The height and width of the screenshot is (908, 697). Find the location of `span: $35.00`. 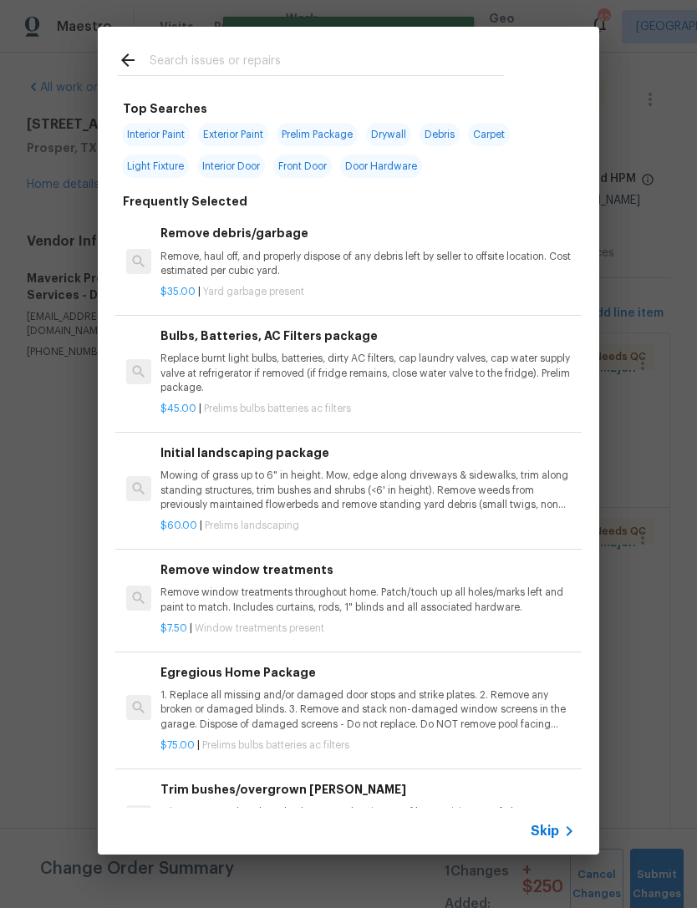

span: $35.00 is located at coordinates (178, 292).